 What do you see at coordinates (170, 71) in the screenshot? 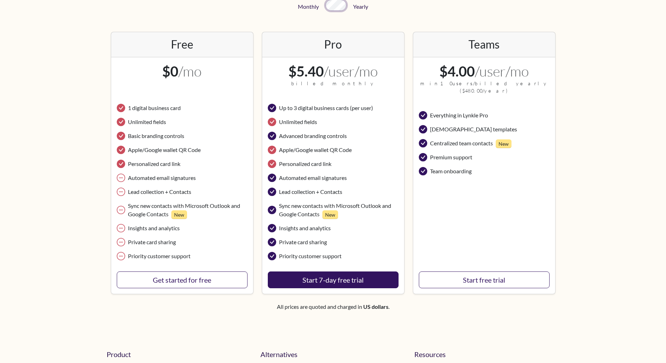
I see `span: $0` at bounding box center [170, 71].